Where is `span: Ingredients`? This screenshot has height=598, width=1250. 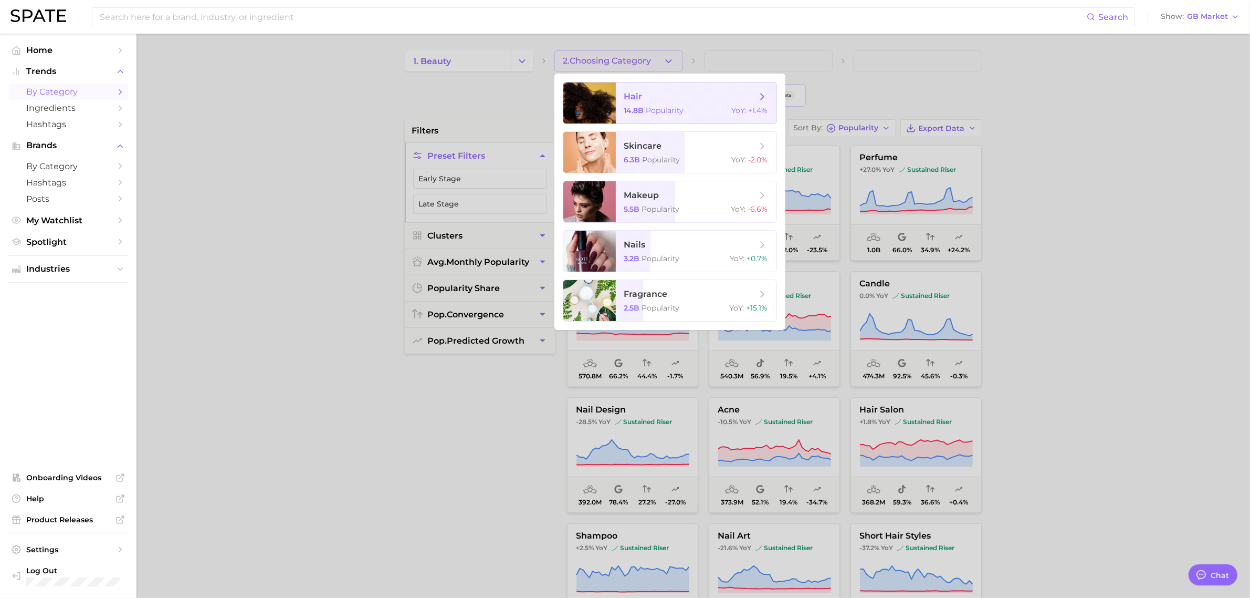 span: Ingredients is located at coordinates (68, 108).